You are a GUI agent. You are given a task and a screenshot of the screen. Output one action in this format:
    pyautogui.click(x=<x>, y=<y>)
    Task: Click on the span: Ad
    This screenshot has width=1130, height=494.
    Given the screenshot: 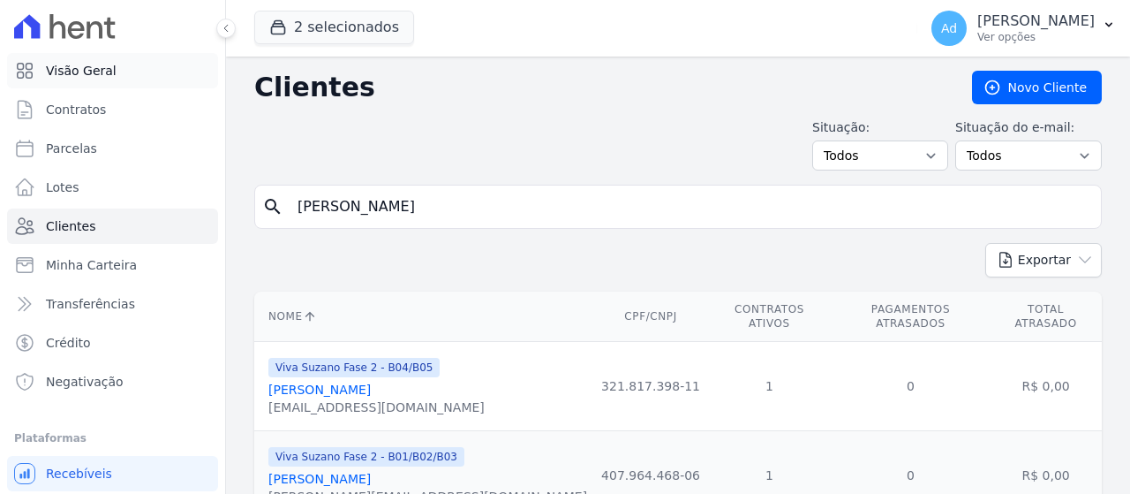 What is the action you would take?
    pyautogui.click(x=949, y=28)
    